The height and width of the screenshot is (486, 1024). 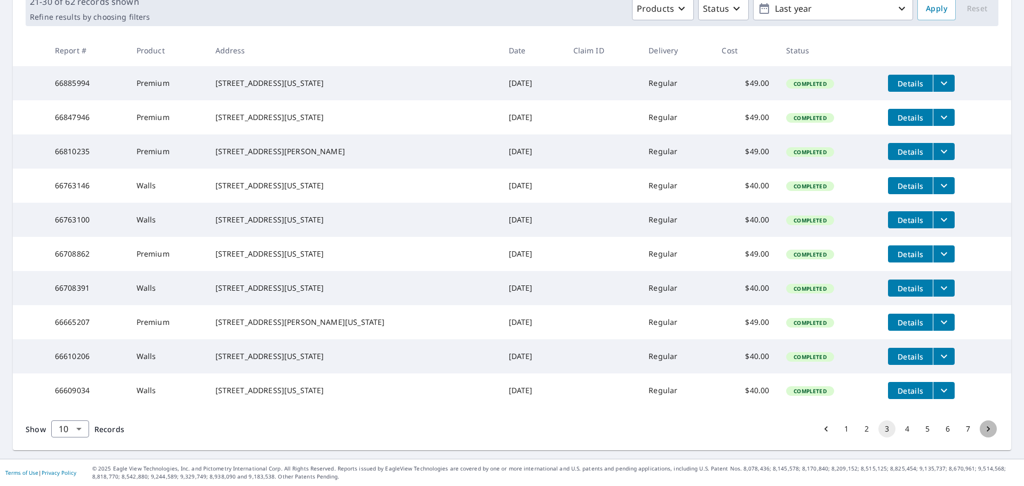 What do you see at coordinates (910, 390) in the screenshot?
I see `button: detailsBtn-66609034` at bounding box center [910, 390].